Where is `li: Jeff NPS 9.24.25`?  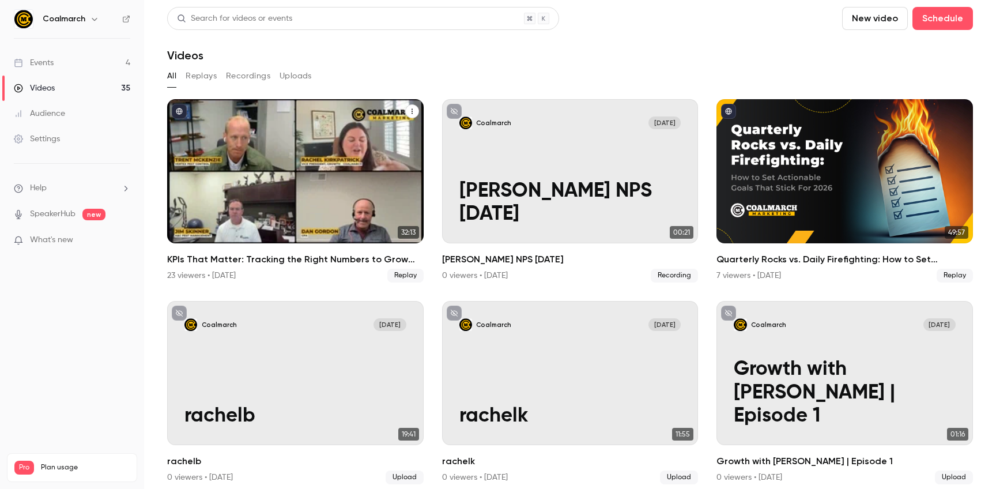 li: Jeff NPS 9.24.25 is located at coordinates (570, 191).